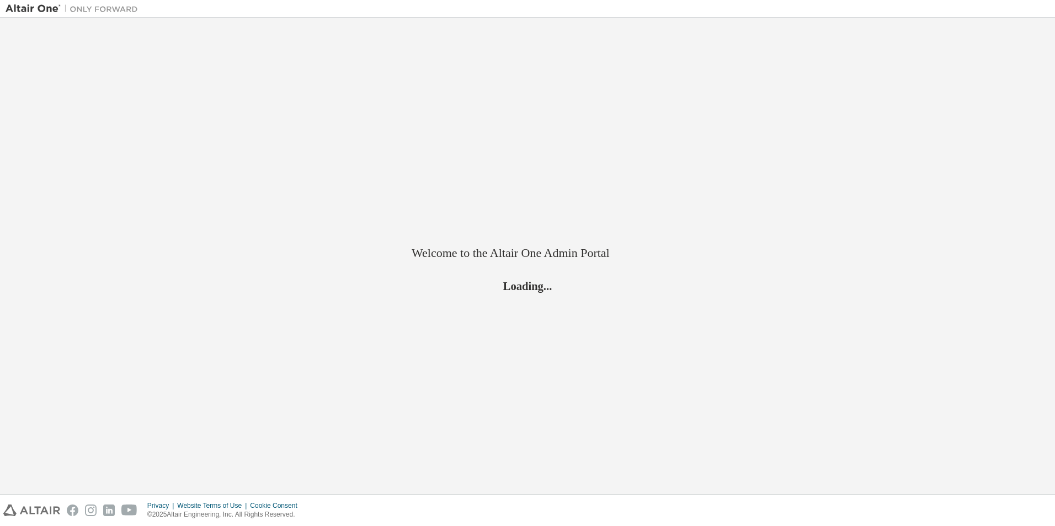 The height and width of the screenshot is (526, 1055). Describe the element at coordinates (226, 515) in the screenshot. I see `p: © 2025 Altair Engineering, Inc. All Rights Reserved.` at that location.